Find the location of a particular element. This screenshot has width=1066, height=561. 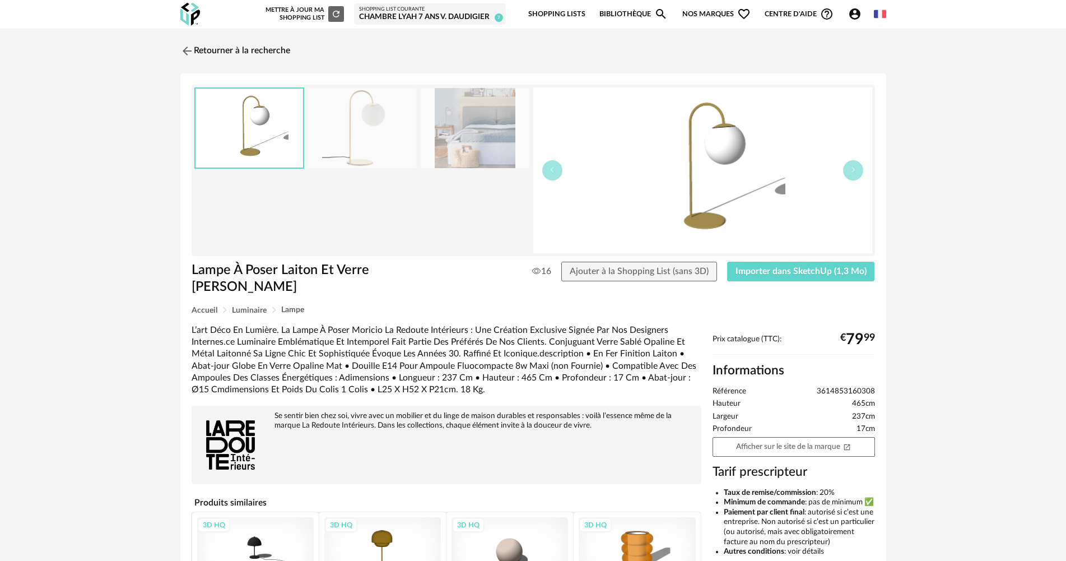

span: 16 is located at coordinates (542, 271).